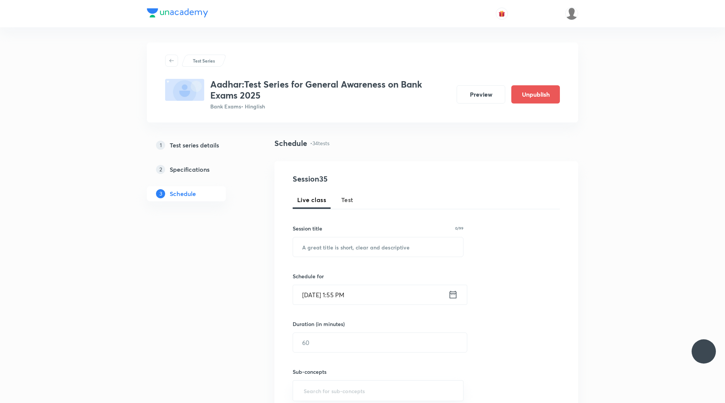 The image size is (725, 403). I want to click on h6: Session title, so click(307, 228).